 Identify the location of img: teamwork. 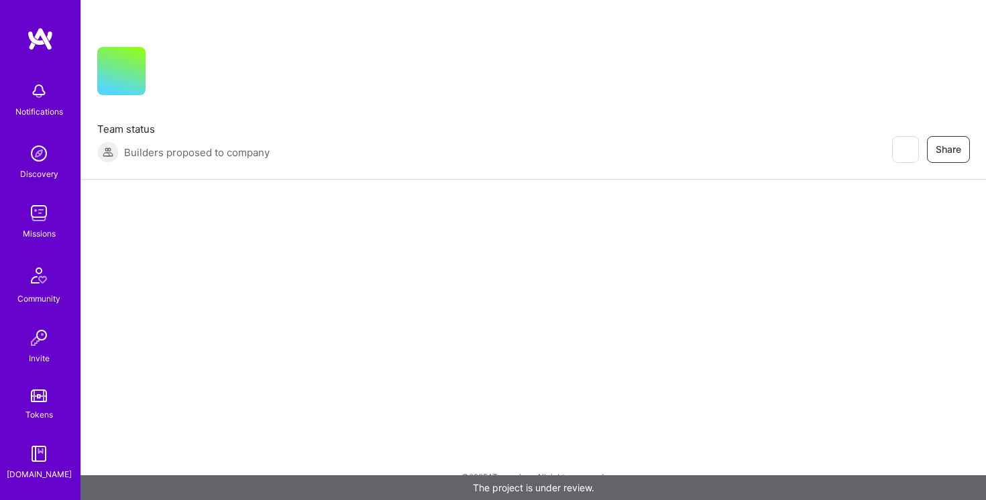
(39, 213).